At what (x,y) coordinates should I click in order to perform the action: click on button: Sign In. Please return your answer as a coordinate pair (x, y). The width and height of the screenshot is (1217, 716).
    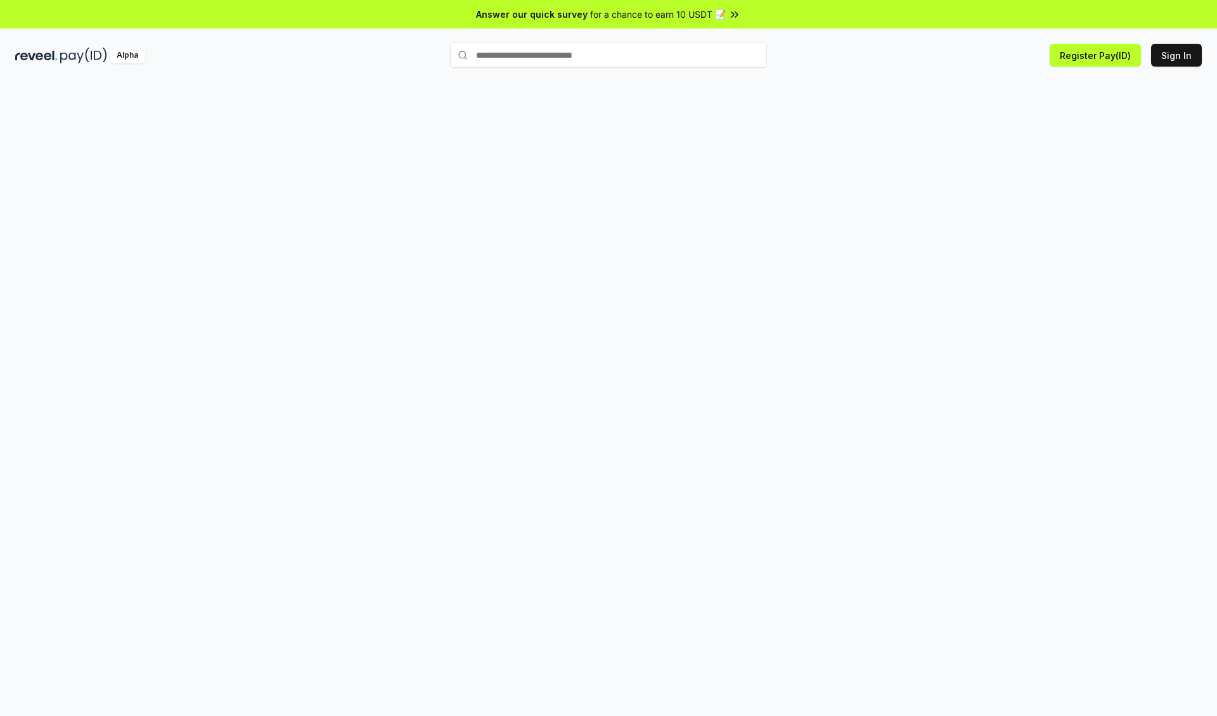
    Looking at the image, I should click on (1176, 55).